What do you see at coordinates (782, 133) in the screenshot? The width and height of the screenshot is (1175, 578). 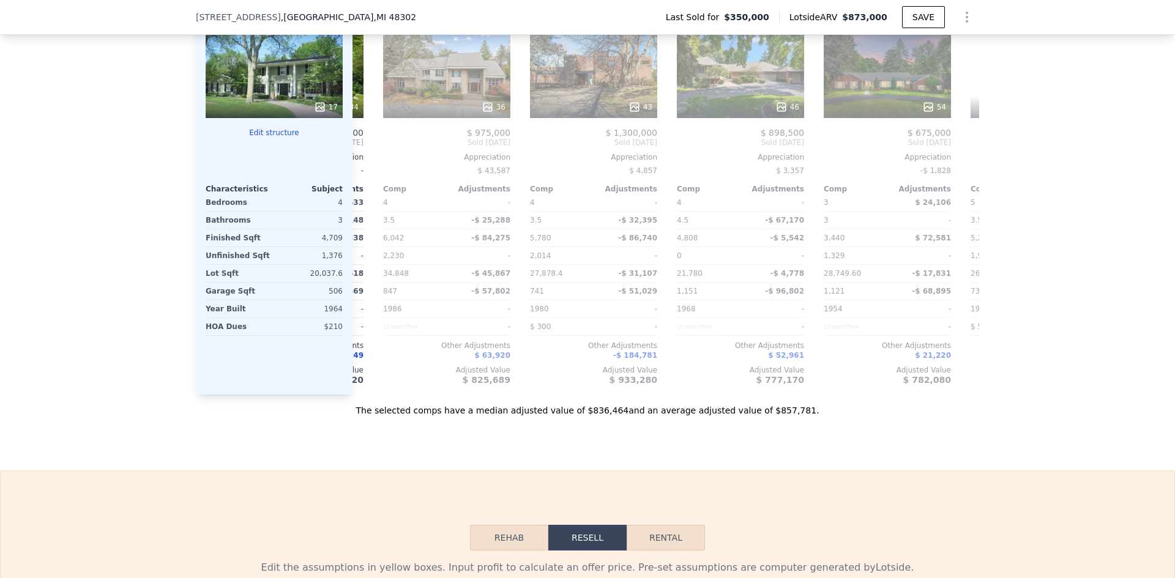 I see `span: $ 898,500` at bounding box center [782, 133].